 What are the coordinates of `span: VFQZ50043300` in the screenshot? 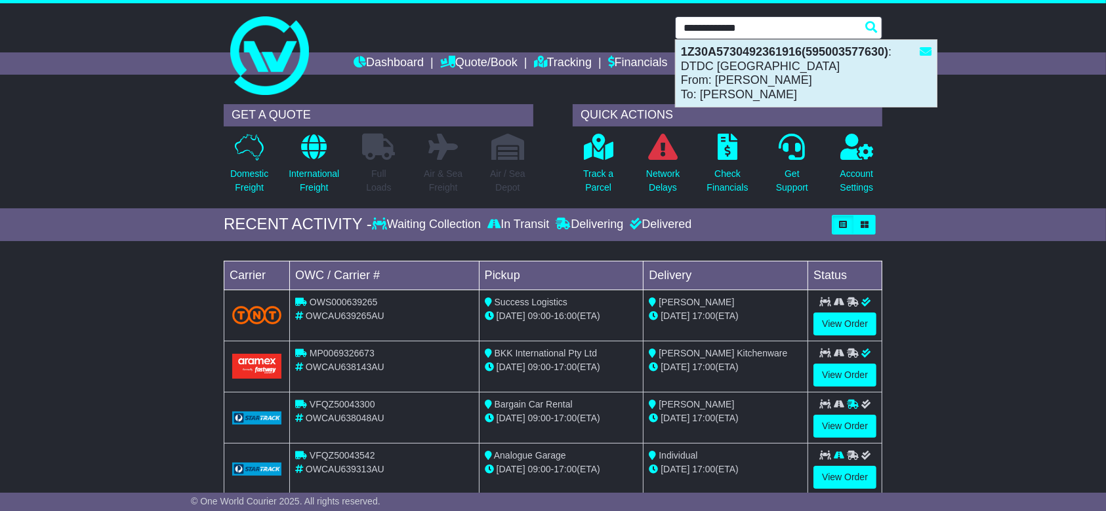 It's located at (342, 405).